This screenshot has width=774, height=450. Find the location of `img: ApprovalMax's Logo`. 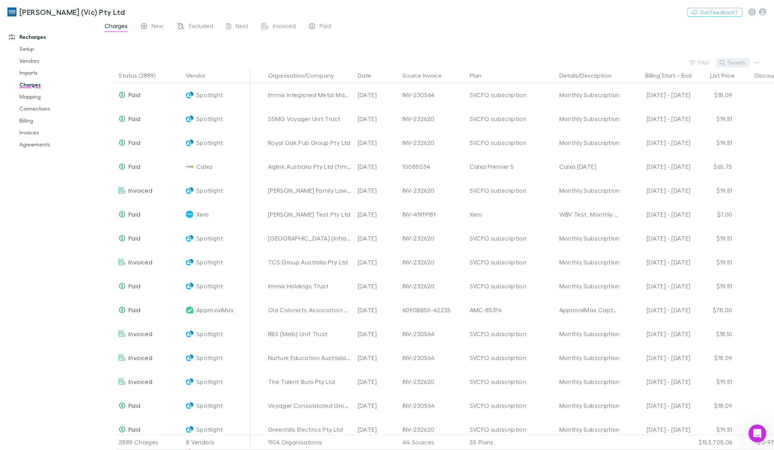

img: ApprovalMax's Logo is located at coordinates (190, 310).